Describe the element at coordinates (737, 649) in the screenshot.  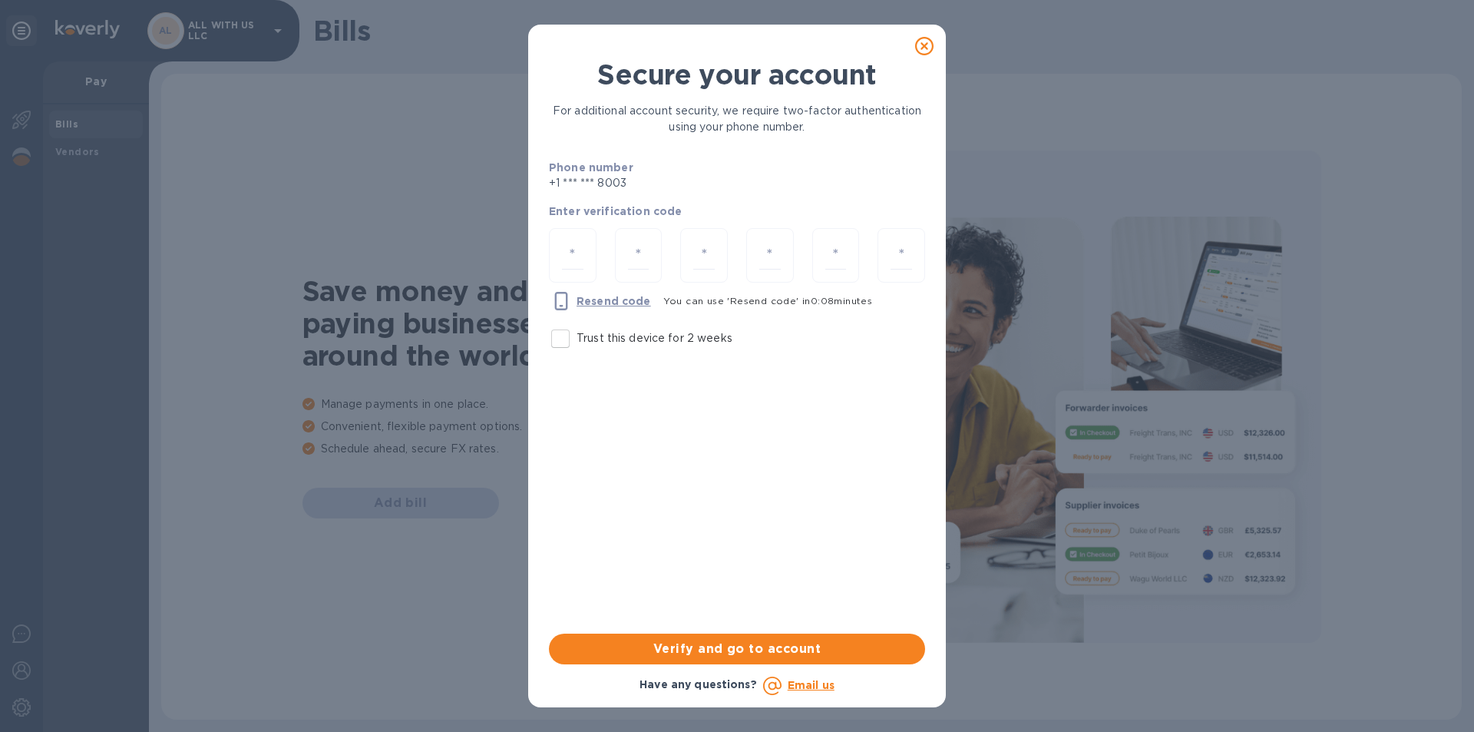
I see `span: Verify and go to account` at that location.